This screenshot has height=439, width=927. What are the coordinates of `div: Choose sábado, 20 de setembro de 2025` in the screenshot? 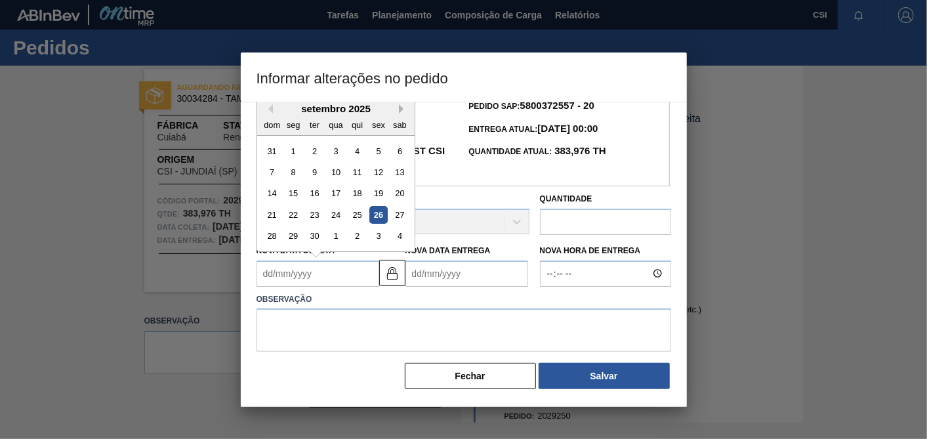 It's located at (399, 193).